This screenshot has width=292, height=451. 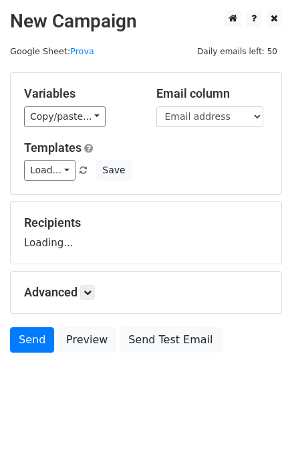 What do you see at coordinates (52, 51) in the screenshot?
I see `small: Google Sheet:` at bounding box center [52, 51].